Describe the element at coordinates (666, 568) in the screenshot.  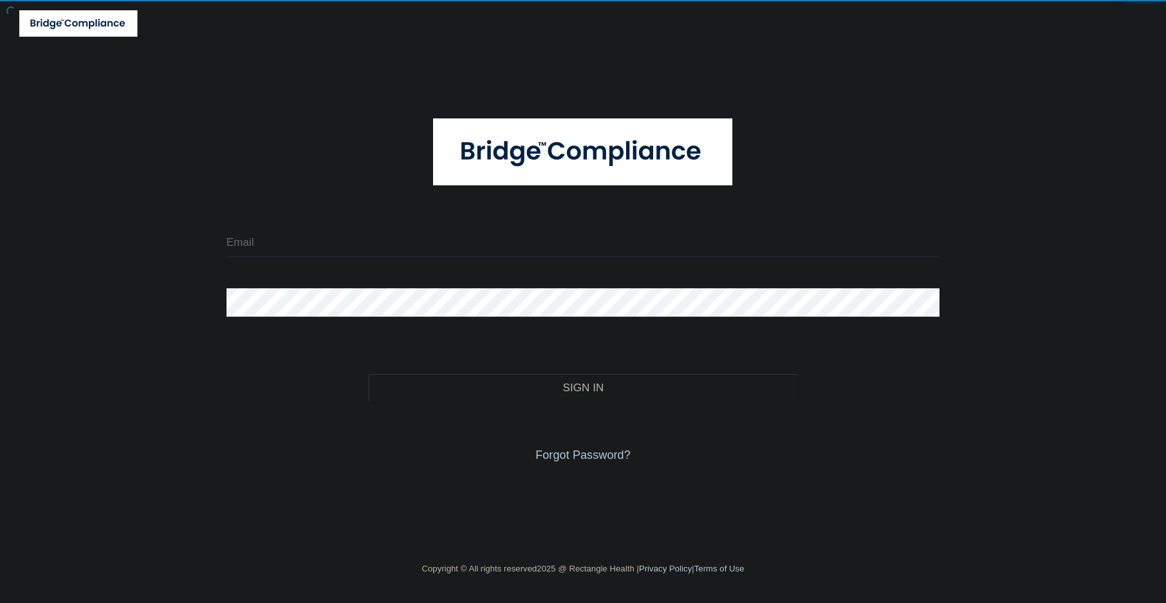
I see `a: Privacy Policy` at that location.